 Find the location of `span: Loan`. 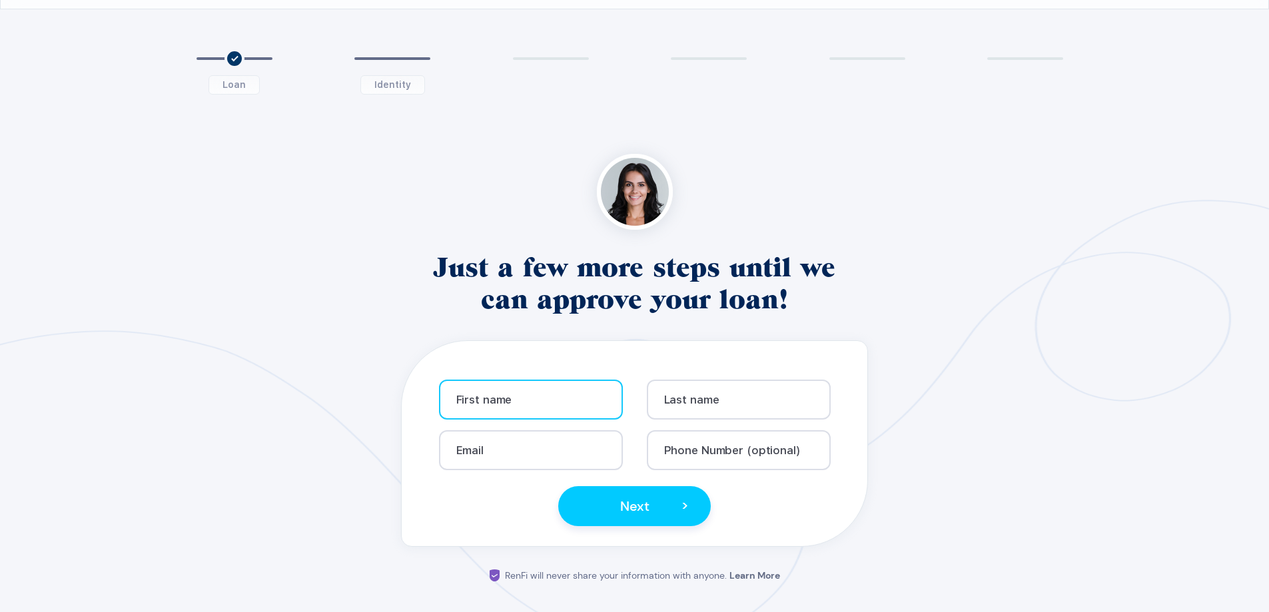

span: Loan is located at coordinates (234, 85).